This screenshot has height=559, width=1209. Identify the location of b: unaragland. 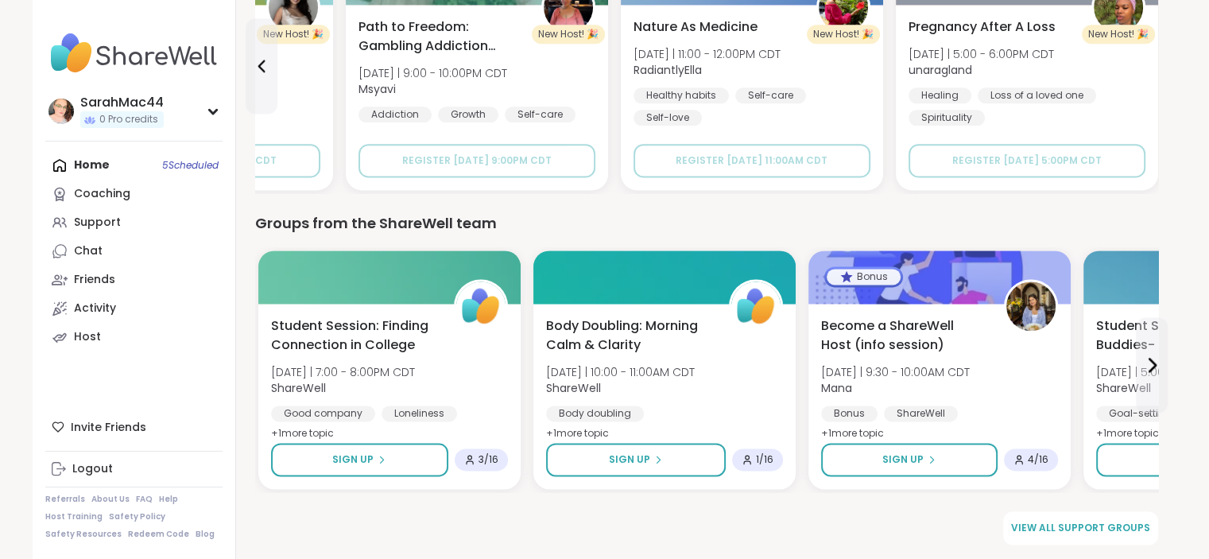
(941, 70).